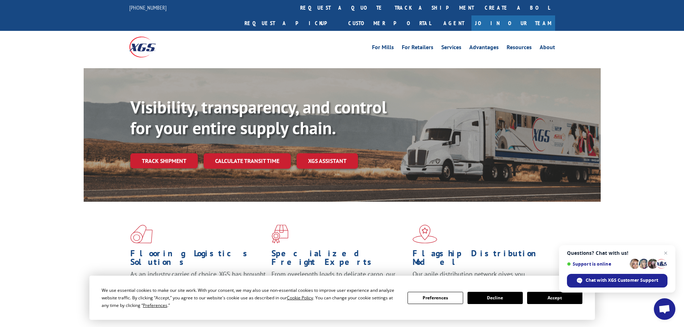 The width and height of the screenshot is (684, 327). I want to click on span: Preferences, so click(155, 305).